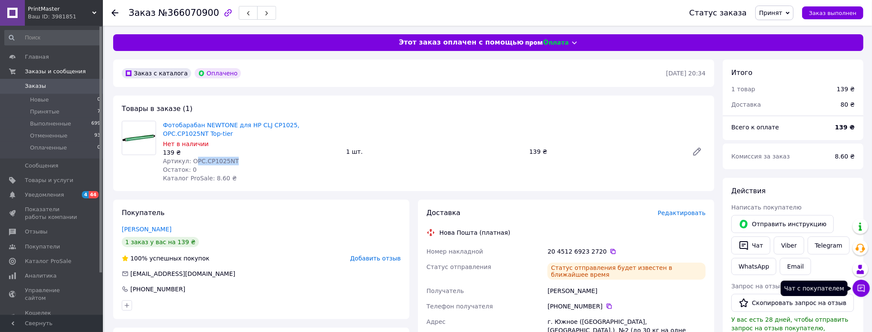 This screenshot has height=332, width=872. What do you see at coordinates (97, 136) in the screenshot?
I see `span: 93` at bounding box center [97, 136].